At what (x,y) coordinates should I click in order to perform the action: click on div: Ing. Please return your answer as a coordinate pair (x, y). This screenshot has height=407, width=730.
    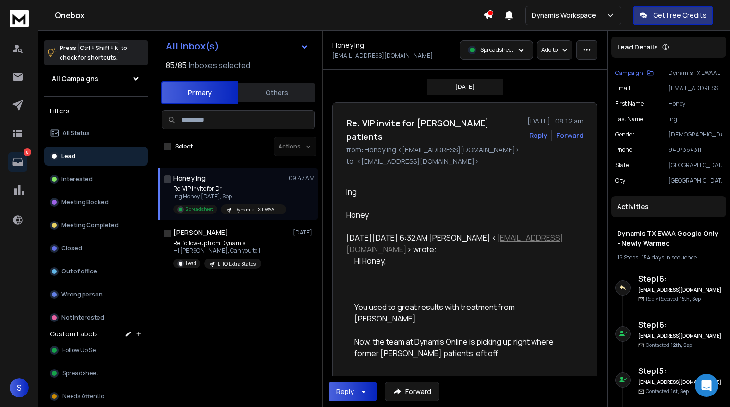
    Looking at the image, I should click on (461, 192).